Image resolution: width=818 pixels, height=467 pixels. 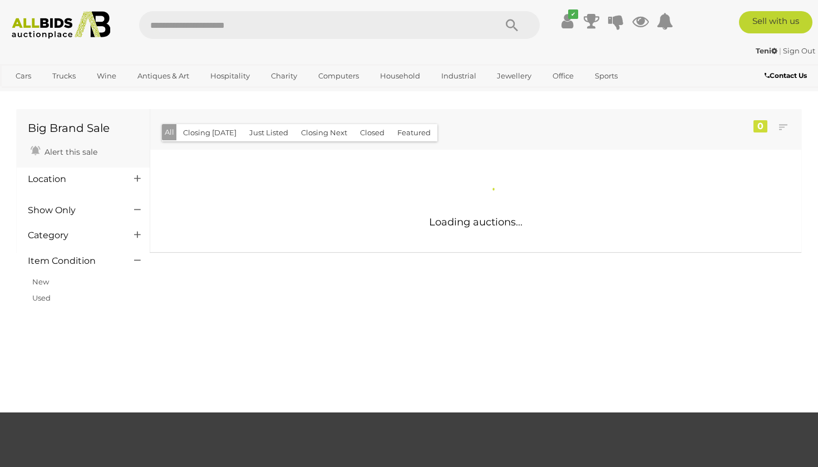 I want to click on div: 0, so click(x=761, y=126).